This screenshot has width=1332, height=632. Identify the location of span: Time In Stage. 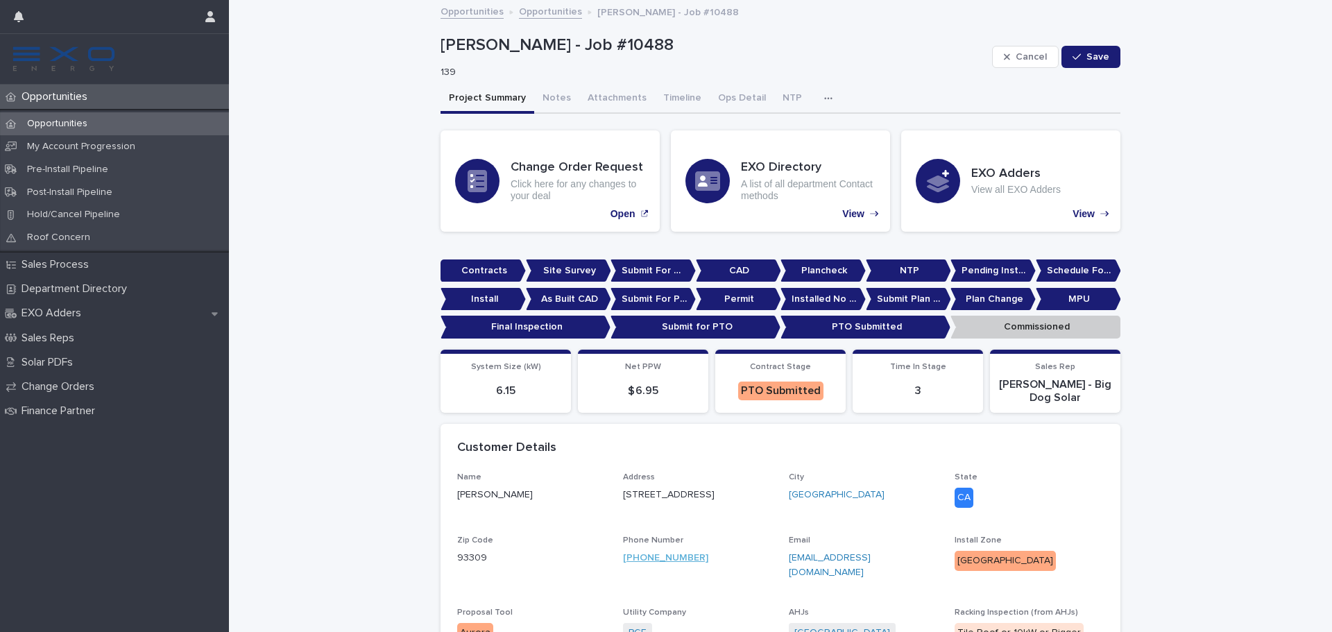
(918, 367).